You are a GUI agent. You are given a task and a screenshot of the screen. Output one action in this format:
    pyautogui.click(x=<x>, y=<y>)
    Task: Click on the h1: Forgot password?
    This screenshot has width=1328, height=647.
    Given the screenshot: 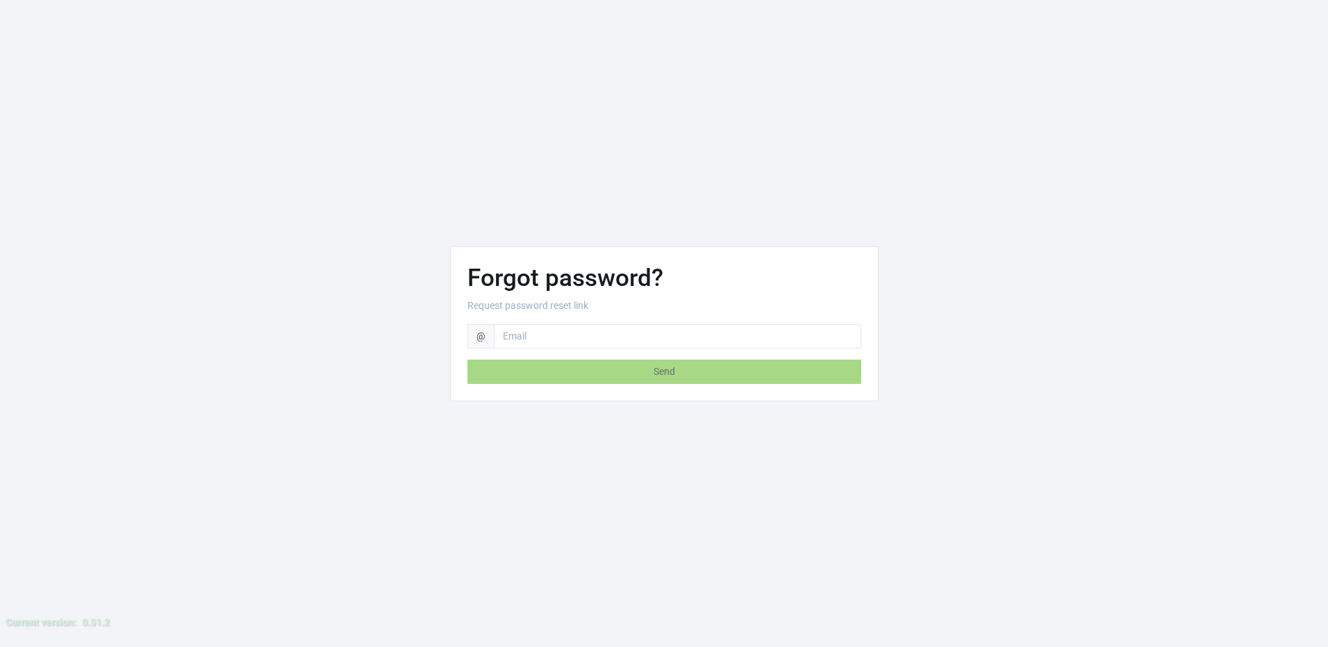 What is the action you would take?
    pyautogui.click(x=664, y=279)
    